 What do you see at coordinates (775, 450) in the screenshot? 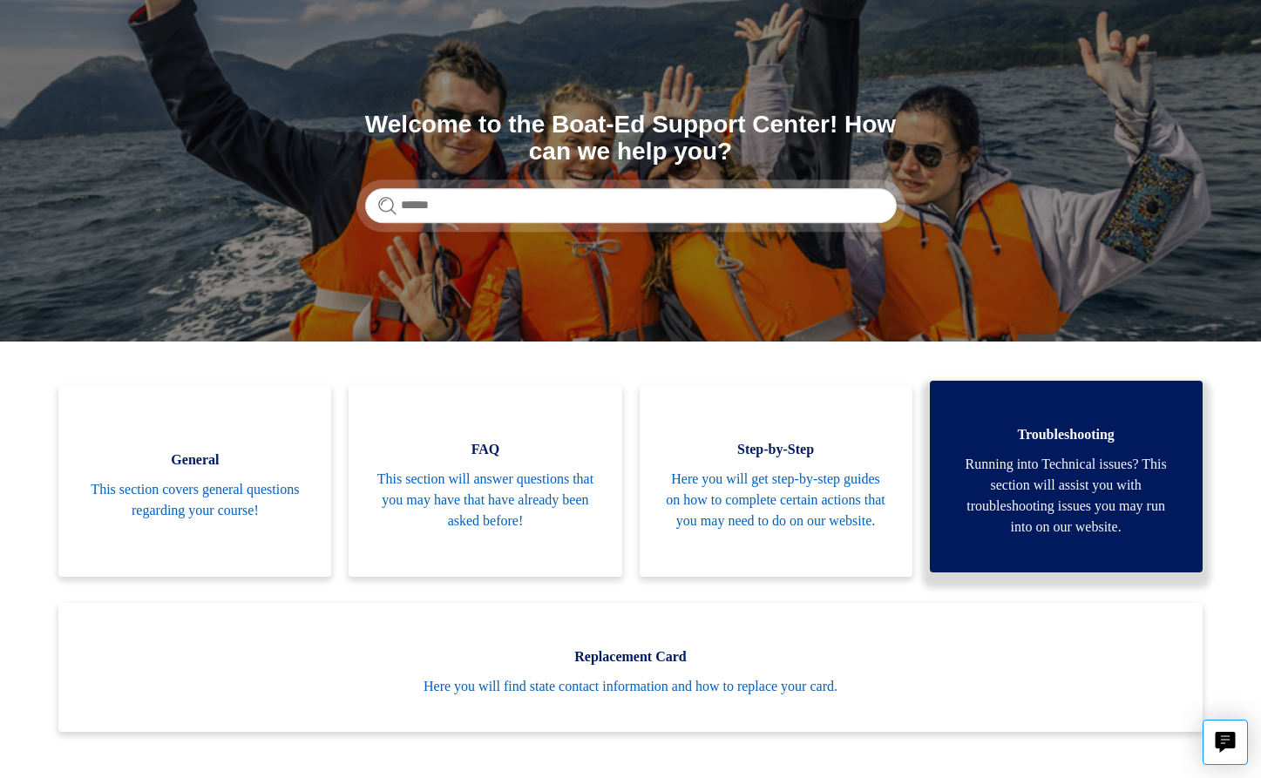
I see `span: Step-by-Step` at bounding box center [775, 450].